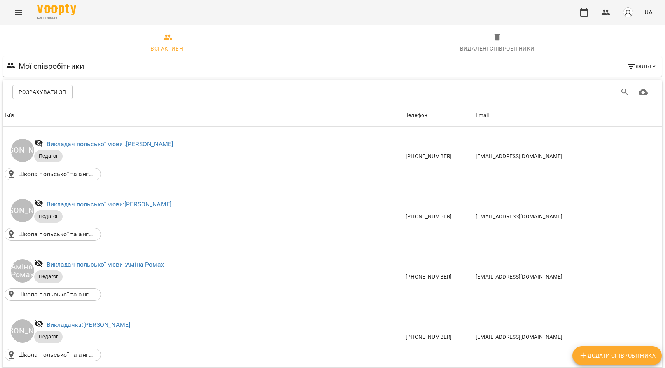  Describe the element at coordinates (333, 92) in the screenshot. I see `div: Table Toolbar` at that location.